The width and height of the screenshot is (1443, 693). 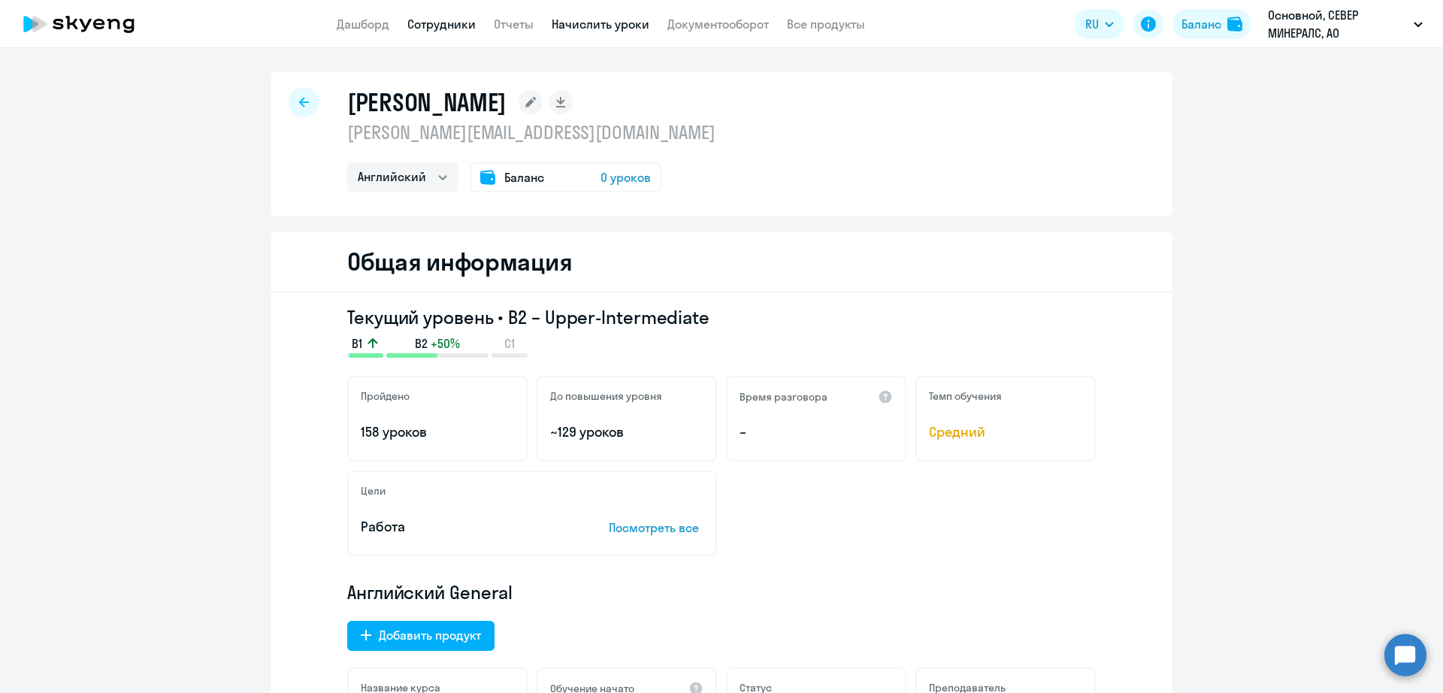 I want to click on span: 0 уроков, so click(x=625, y=177).